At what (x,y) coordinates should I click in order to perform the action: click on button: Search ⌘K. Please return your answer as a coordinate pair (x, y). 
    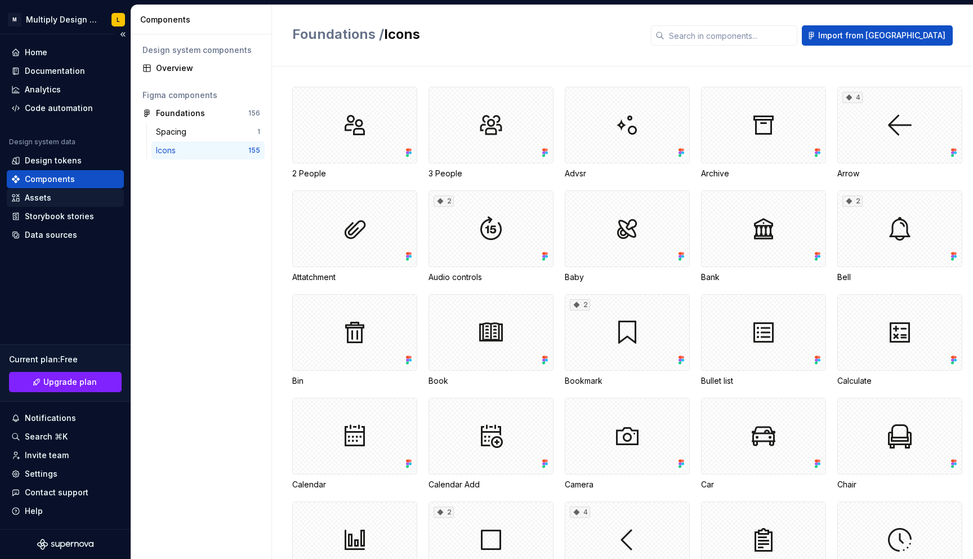
    Looking at the image, I should click on (65, 436).